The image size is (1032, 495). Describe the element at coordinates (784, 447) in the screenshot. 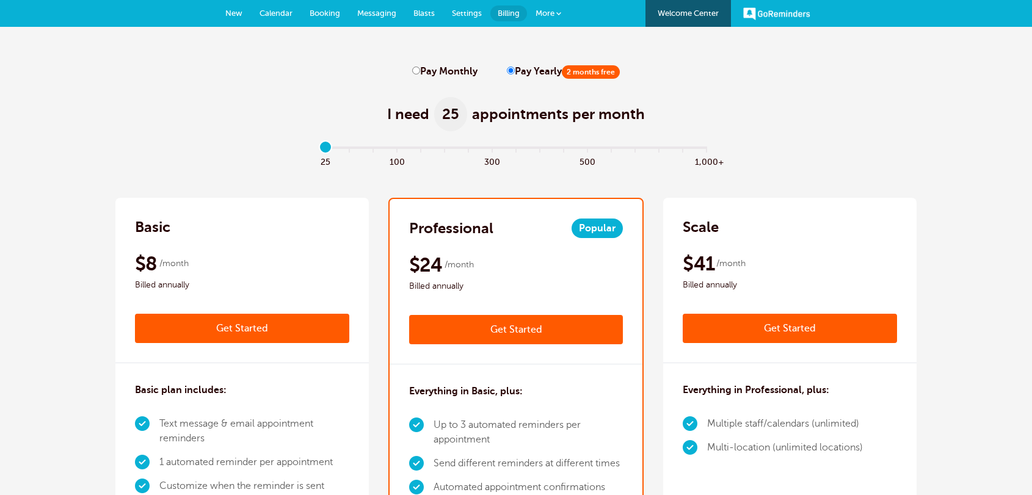

I see `li: Multi-location (unlimited locations)` at that location.